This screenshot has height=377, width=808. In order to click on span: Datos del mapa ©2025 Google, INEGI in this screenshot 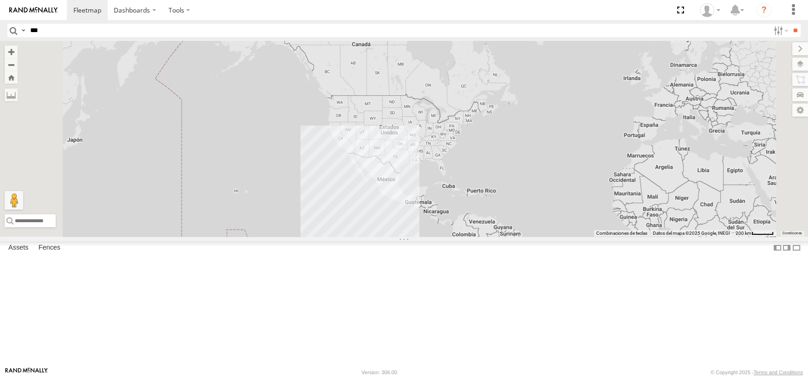, I will do `click(692, 233)`.